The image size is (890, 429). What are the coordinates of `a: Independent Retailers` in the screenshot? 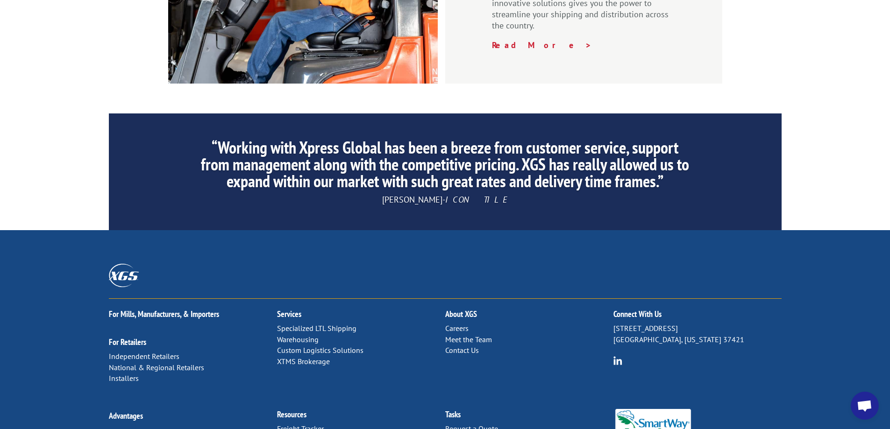 It's located at (144, 356).